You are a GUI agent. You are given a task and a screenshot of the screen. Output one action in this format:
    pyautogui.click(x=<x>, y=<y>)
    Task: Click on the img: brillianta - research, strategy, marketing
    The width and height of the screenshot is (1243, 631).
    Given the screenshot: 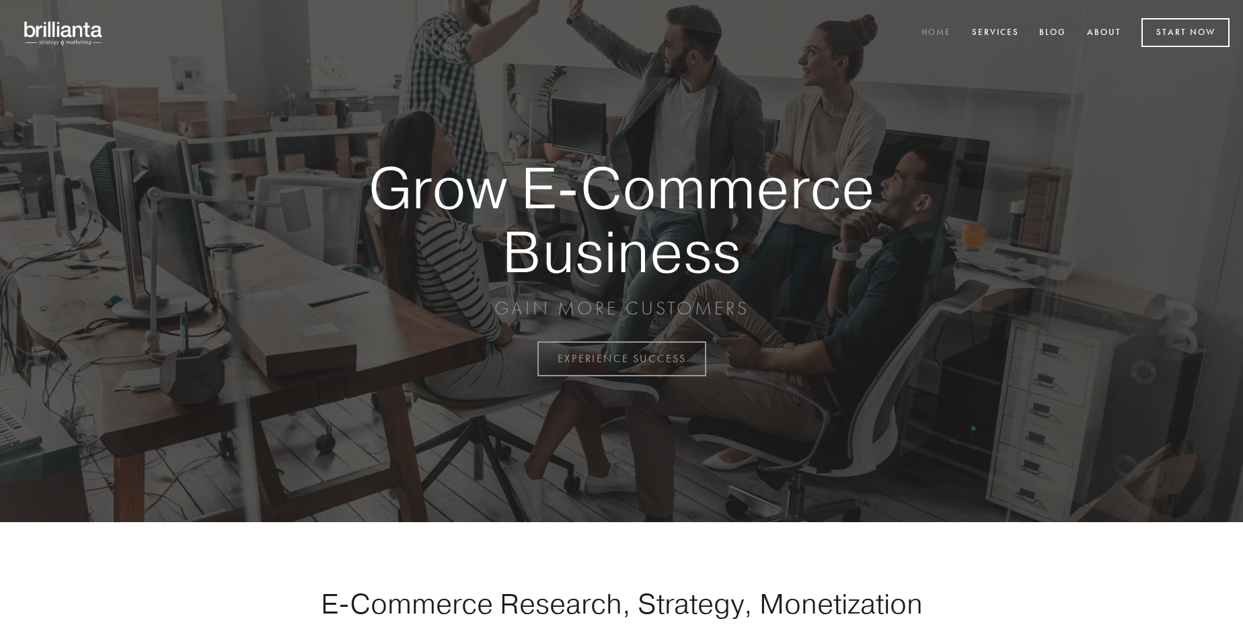 What is the action you would take?
    pyautogui.click(x=64, y=33)
    